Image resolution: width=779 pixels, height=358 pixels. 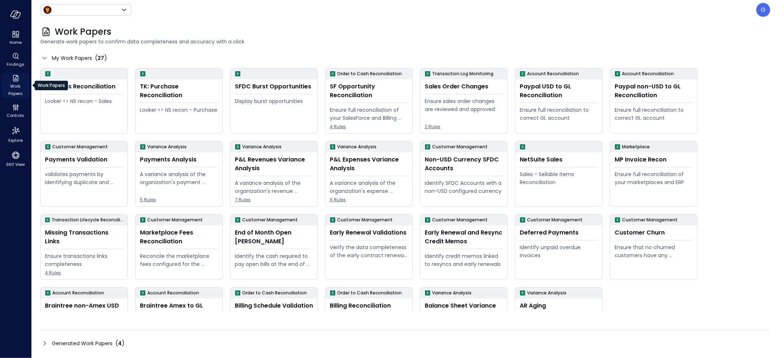 What do you see at coordinates (15, 111) in the screenshot?
I see `div: Controls` at bounding box center [15, 111].